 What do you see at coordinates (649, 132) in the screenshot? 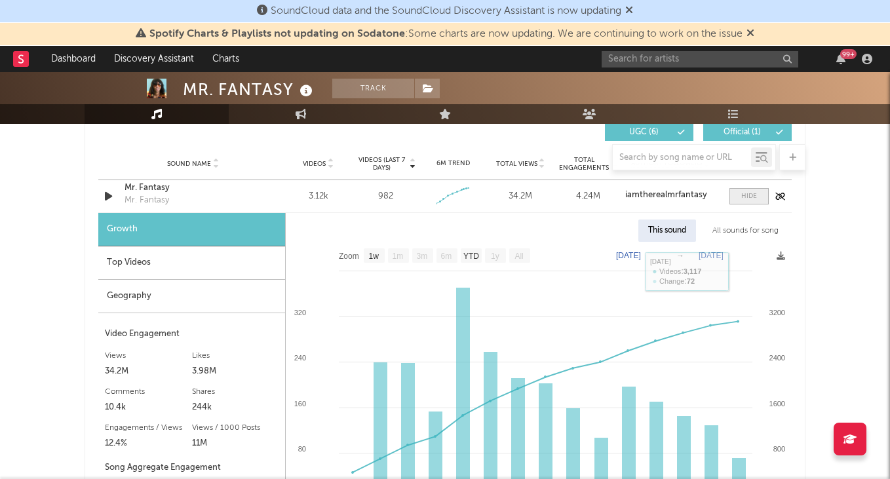
I see `button: UGC(6)` at bounding box center [649, 132].